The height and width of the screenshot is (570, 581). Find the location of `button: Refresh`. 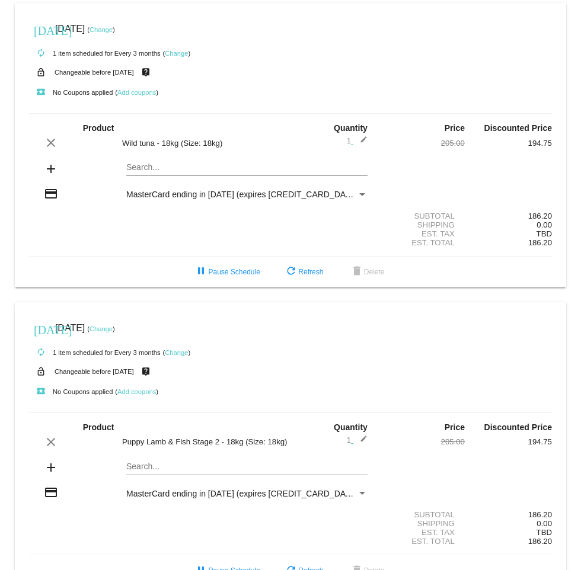

button: Refresh is located at coordinates (303, 272).